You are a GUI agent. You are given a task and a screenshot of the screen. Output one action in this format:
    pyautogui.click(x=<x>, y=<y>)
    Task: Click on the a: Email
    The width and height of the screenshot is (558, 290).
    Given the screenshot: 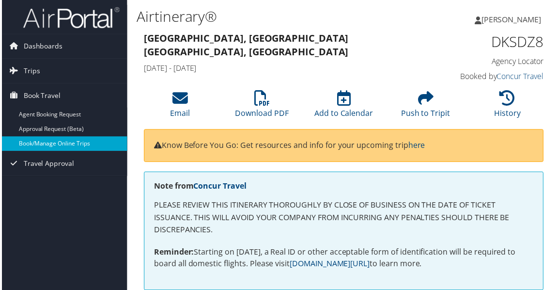 What is the action you would take?
    pyautogui.click(x=179, y=108)
    